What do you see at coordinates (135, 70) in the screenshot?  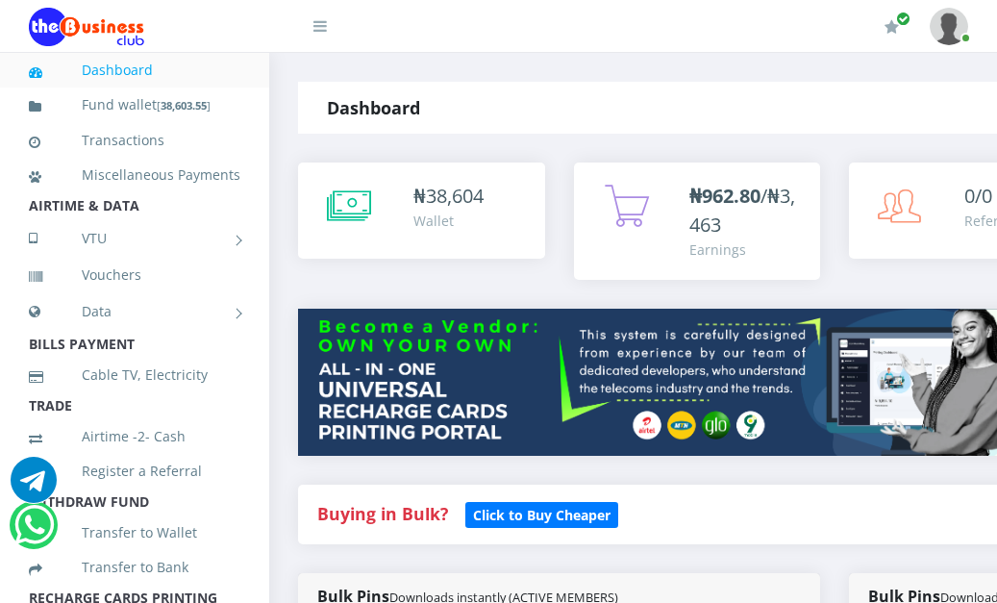 I see `a: Dashboard` at bounding box center [135, 70].